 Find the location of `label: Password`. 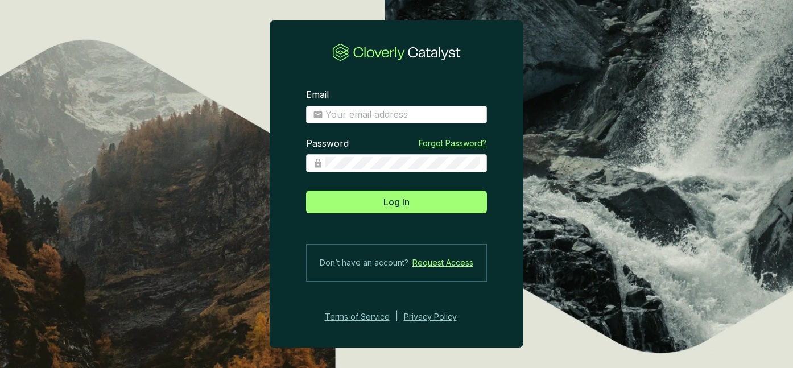

label: Password is located at coordinates (327, 144).